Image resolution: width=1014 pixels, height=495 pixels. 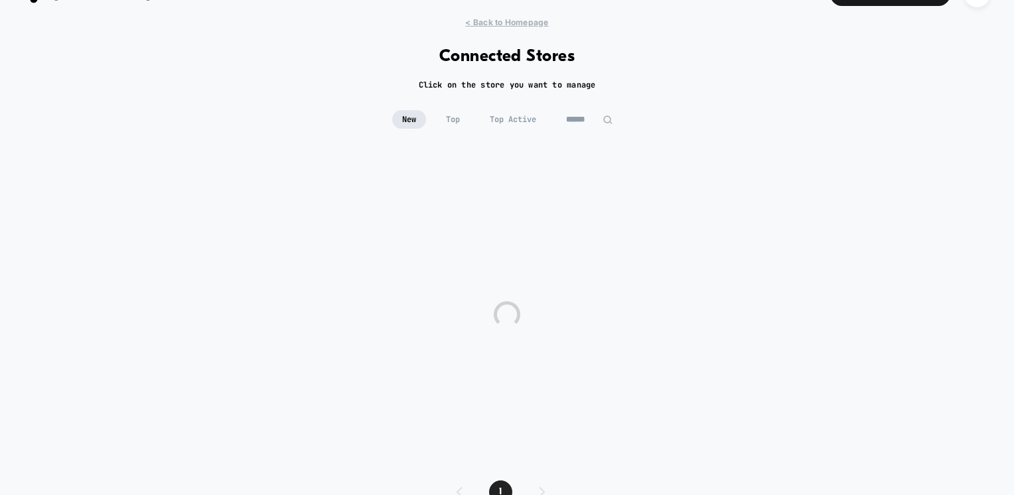 What do you see at coordinates (507, 85) in the screenshot?
I see `h2: Click on the store you want to manage` at bounding box center [507, 85].